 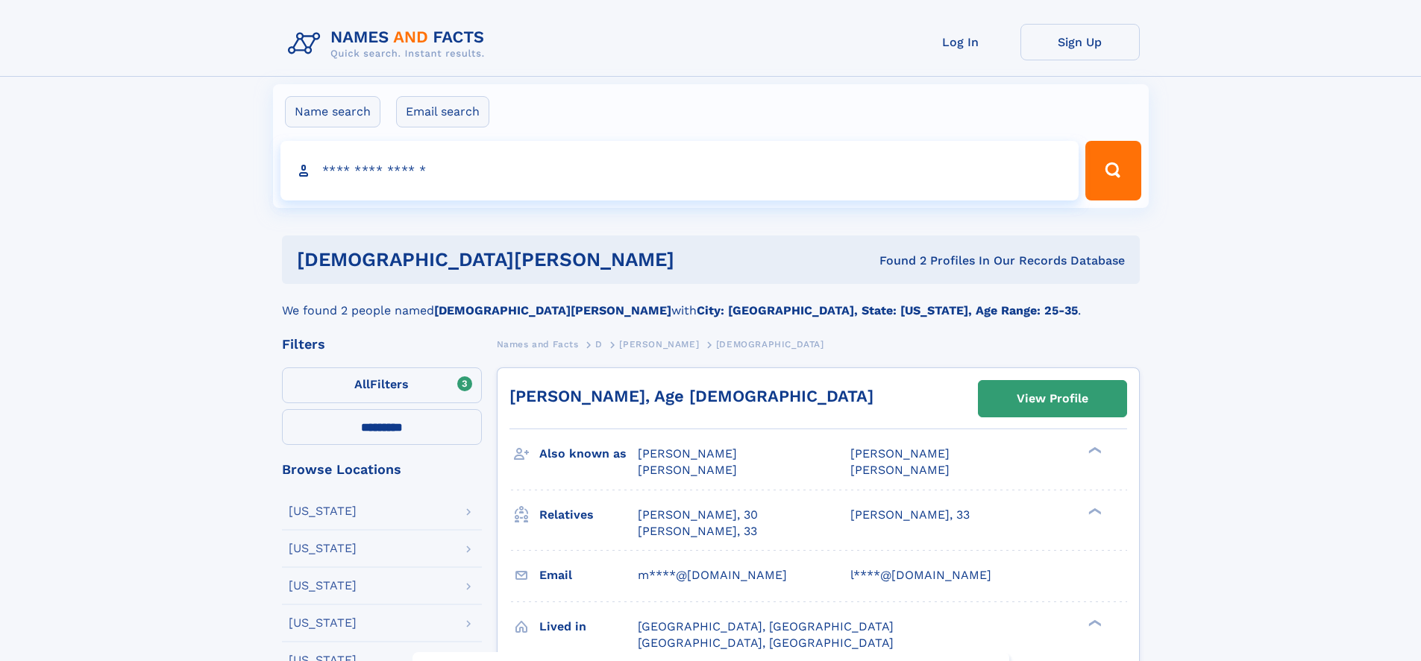 What do you see at coordinates (1052, 399) in the screenshot?
I see `div: View Profile` at bounding box center [1052, 399].